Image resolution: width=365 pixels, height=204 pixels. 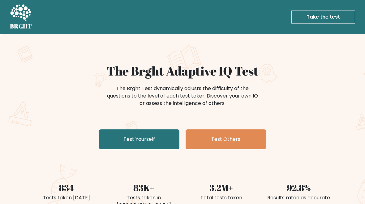 What do you see at coordinates (298, 198) in the screenshot?
I see `div: Results rated as accurate` at bounding box center [298, 198].